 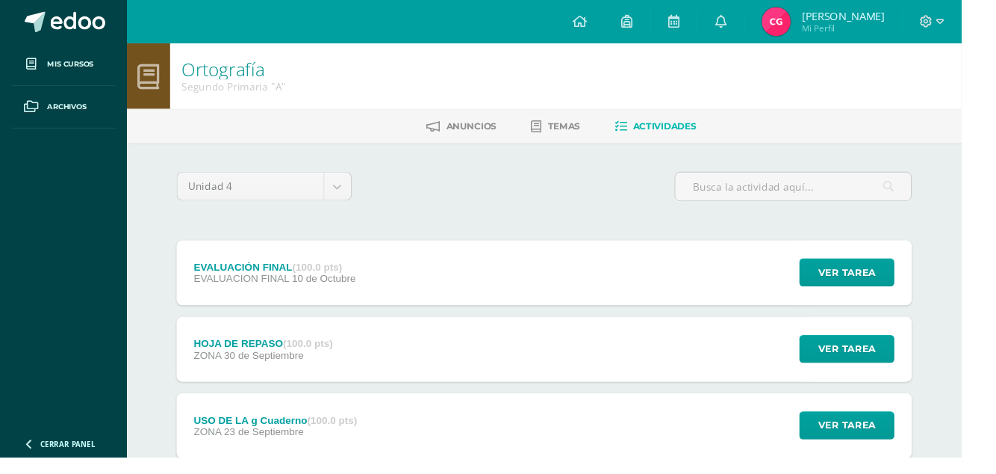 I want to click on span: Actividades, so click(x=689, y=130).